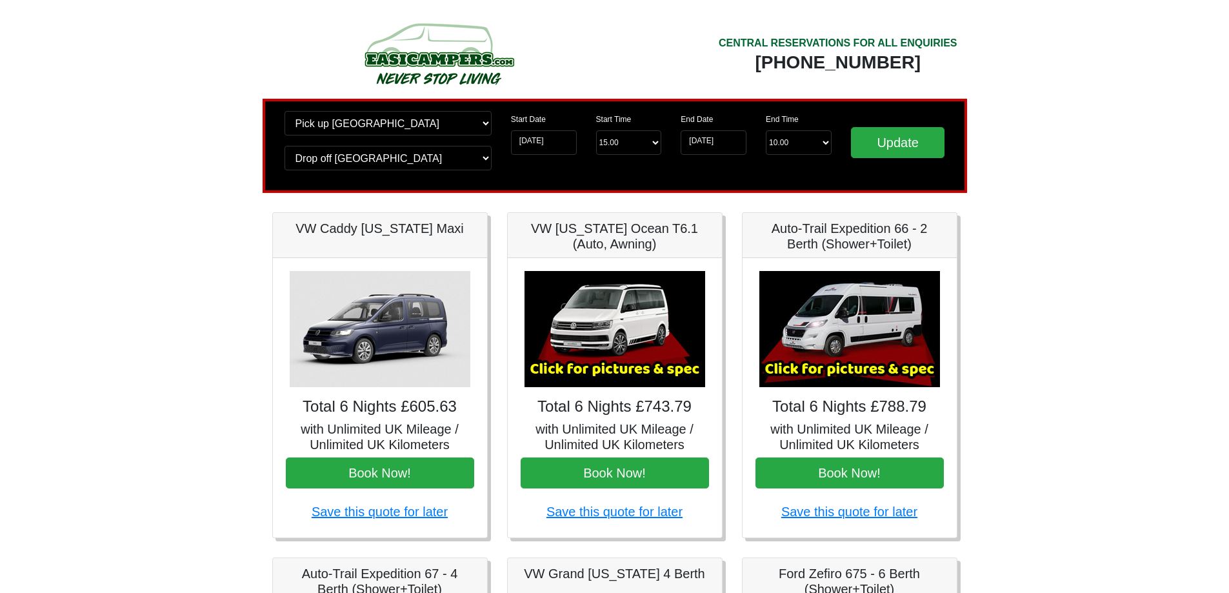  Describe the element at coordinates (898, 143) in the screenshot. I see `input: Update` at that location.